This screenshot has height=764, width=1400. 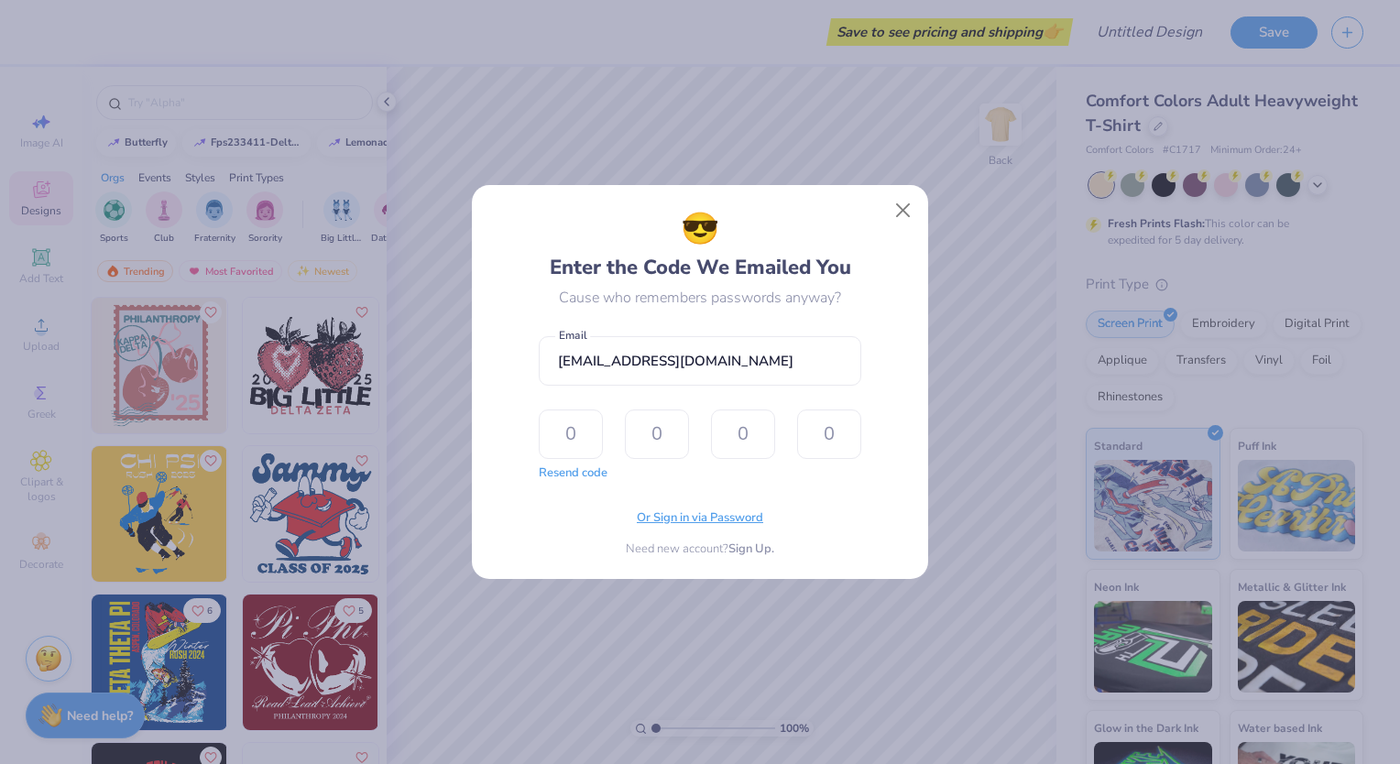 I want to click on span: Or Sign in via Password, so click(x=700, y=519).